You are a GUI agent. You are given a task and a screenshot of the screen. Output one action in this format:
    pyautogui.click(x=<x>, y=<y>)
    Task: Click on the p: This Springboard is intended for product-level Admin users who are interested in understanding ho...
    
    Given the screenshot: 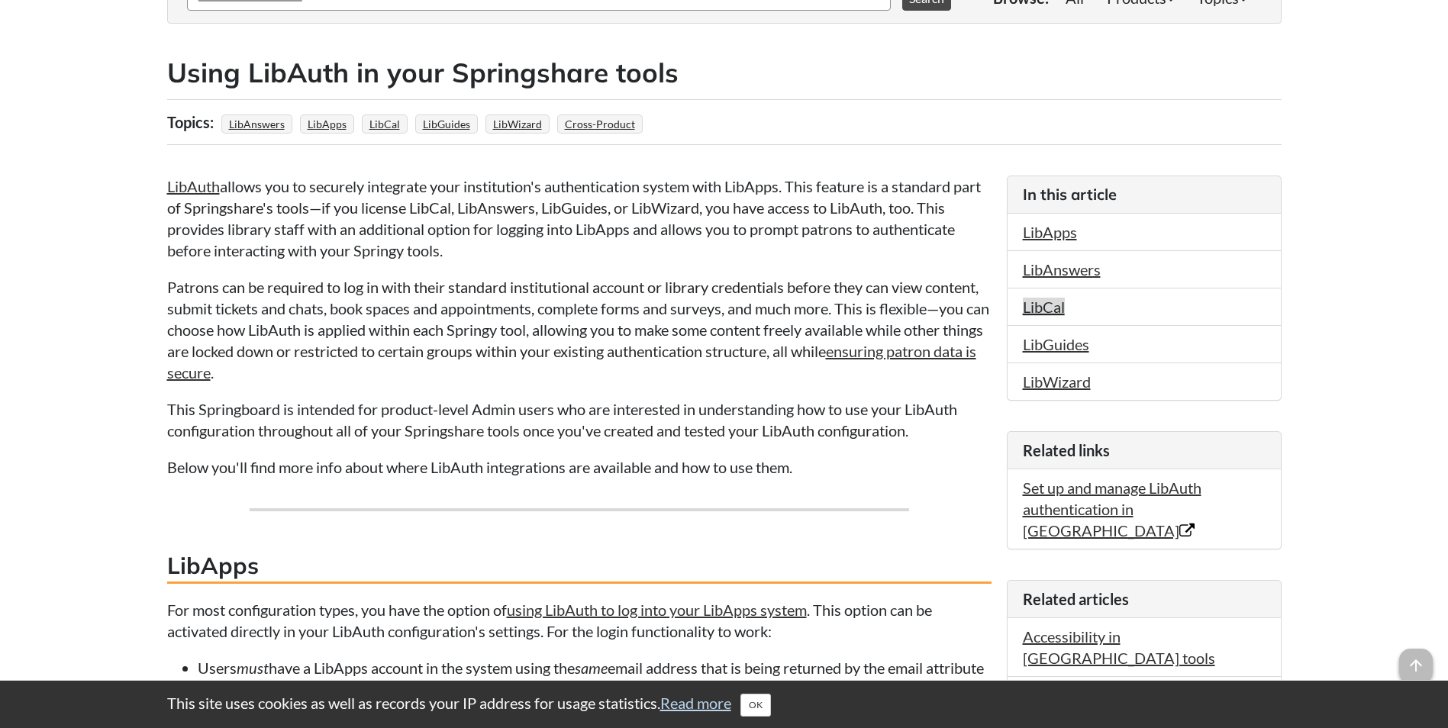 What is the action you would take?
    pyautogui.click(x=579, y=420)
    